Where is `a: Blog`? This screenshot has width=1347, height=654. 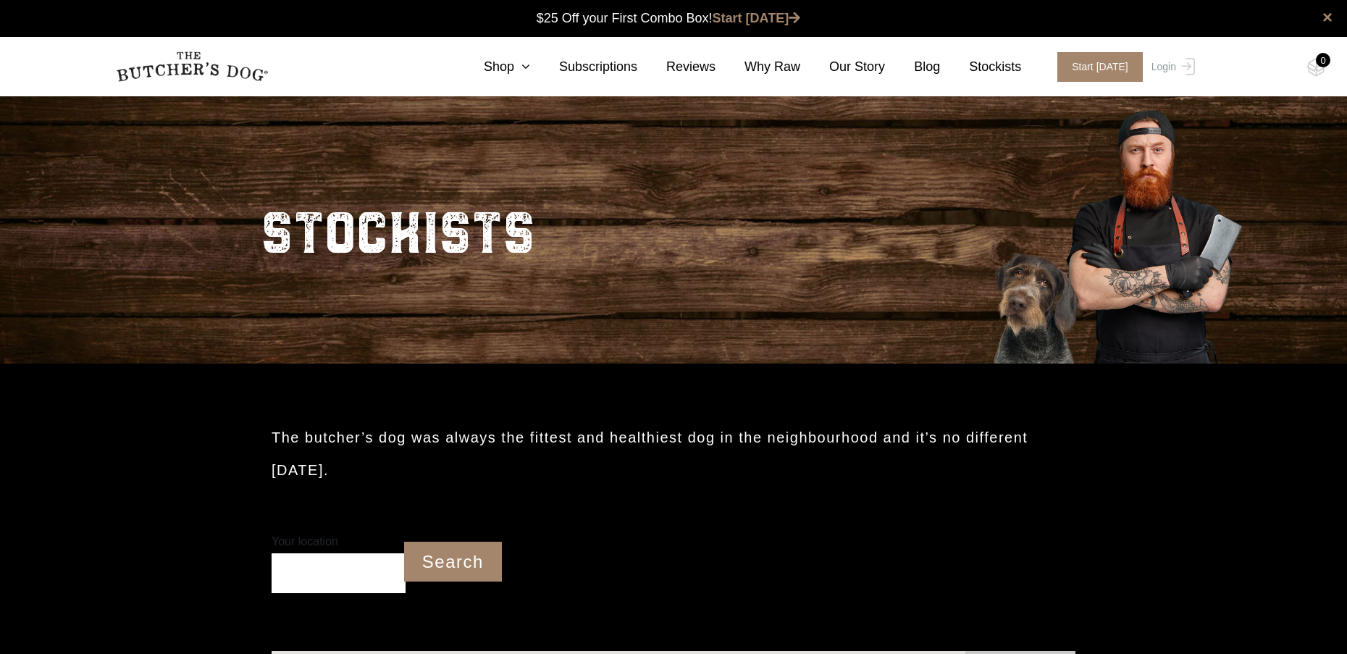 a: Blog is located at coordinates (913, 67).